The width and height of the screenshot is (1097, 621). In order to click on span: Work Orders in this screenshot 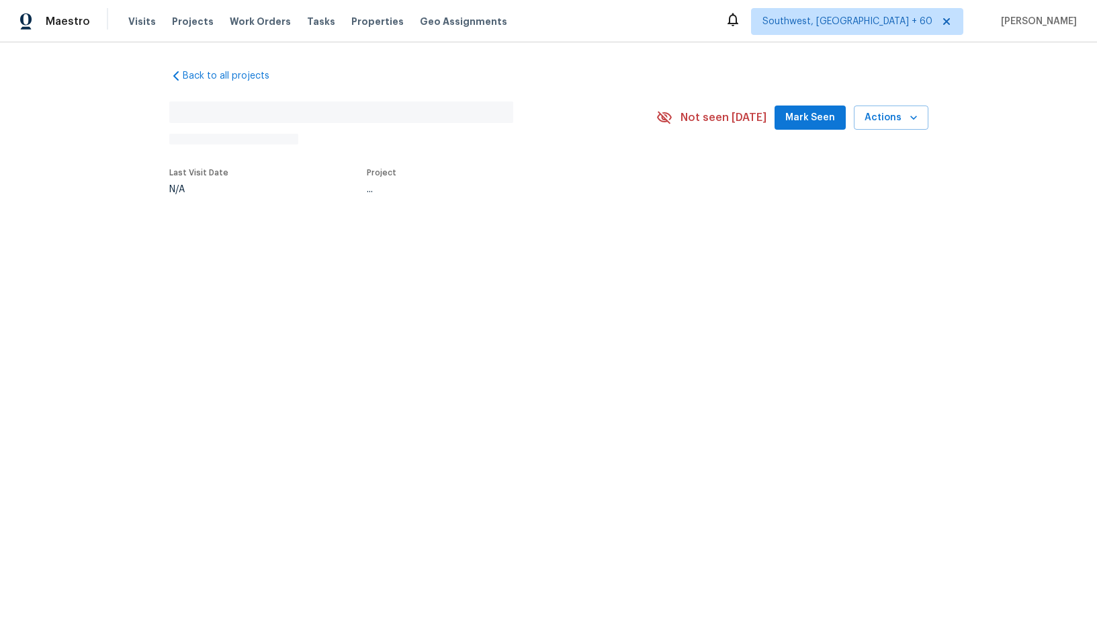, I will do `click(260, 21)`.